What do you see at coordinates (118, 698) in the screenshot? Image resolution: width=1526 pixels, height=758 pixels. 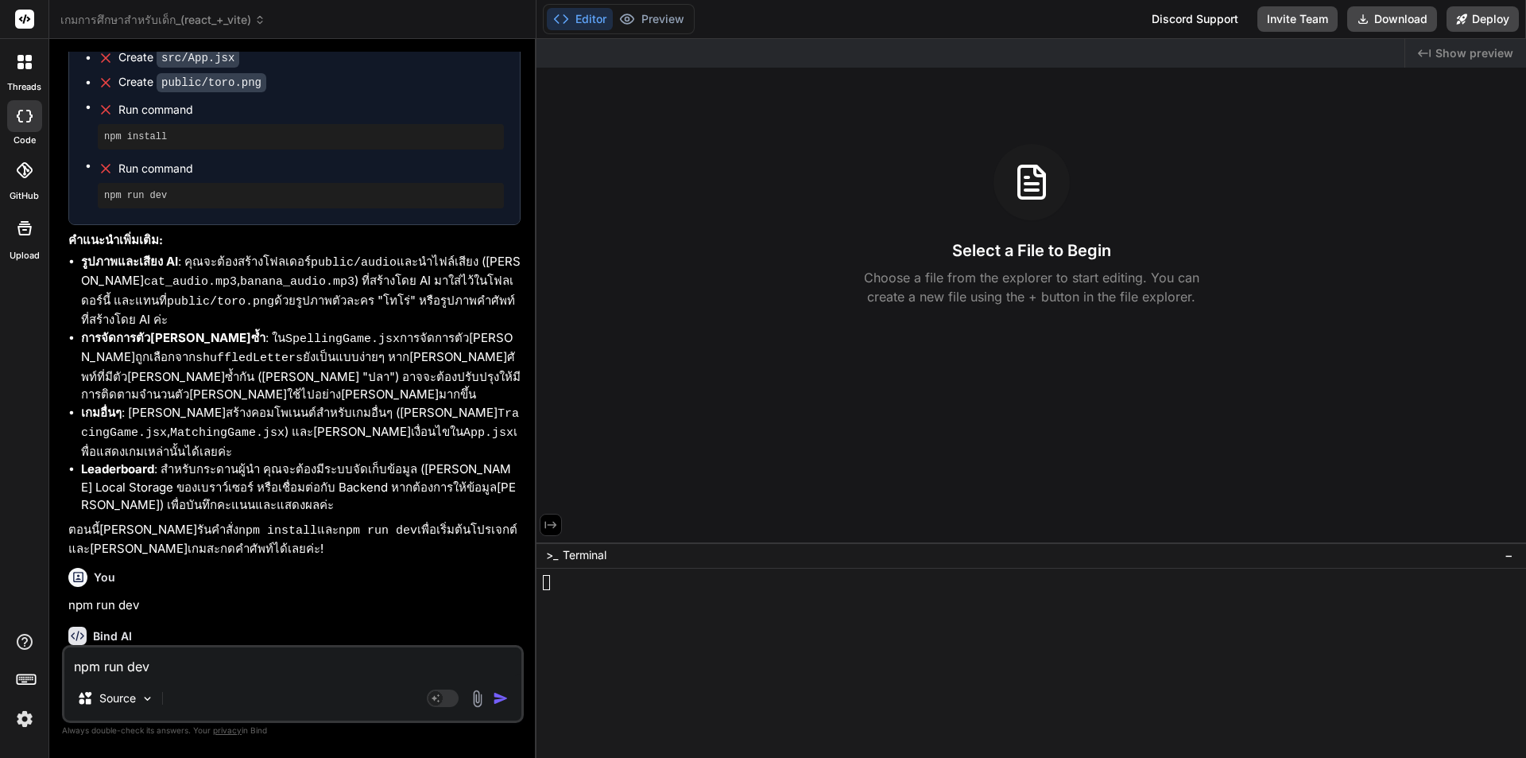 I see `p: Source` at bounding box center [118, 698].